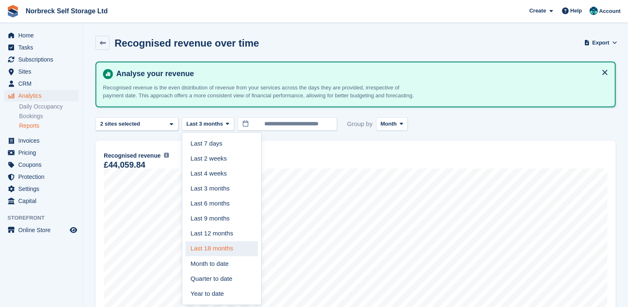  I want to click on span: Coupons, so click(43, 164).